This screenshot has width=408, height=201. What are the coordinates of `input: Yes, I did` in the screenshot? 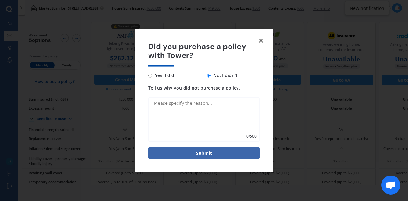 It's located at (150, 75).